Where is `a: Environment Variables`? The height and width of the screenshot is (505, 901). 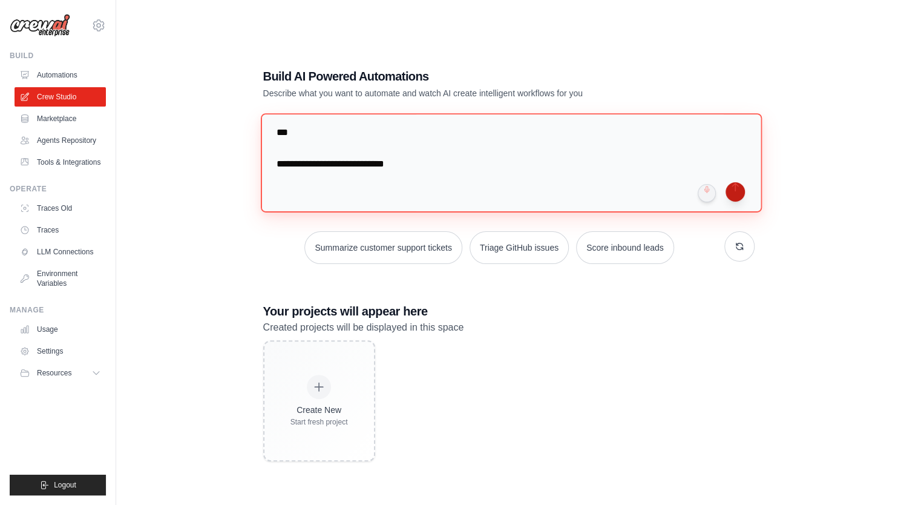 a: Environment Variables is located at coordinates (60, 278).